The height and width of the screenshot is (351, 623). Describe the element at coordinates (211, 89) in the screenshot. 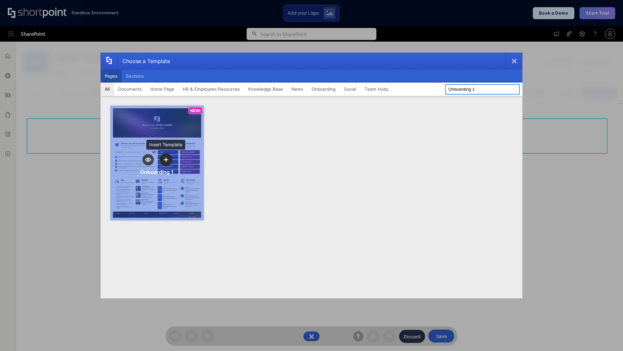

I see `button: HR & Employees Resources` at that location.